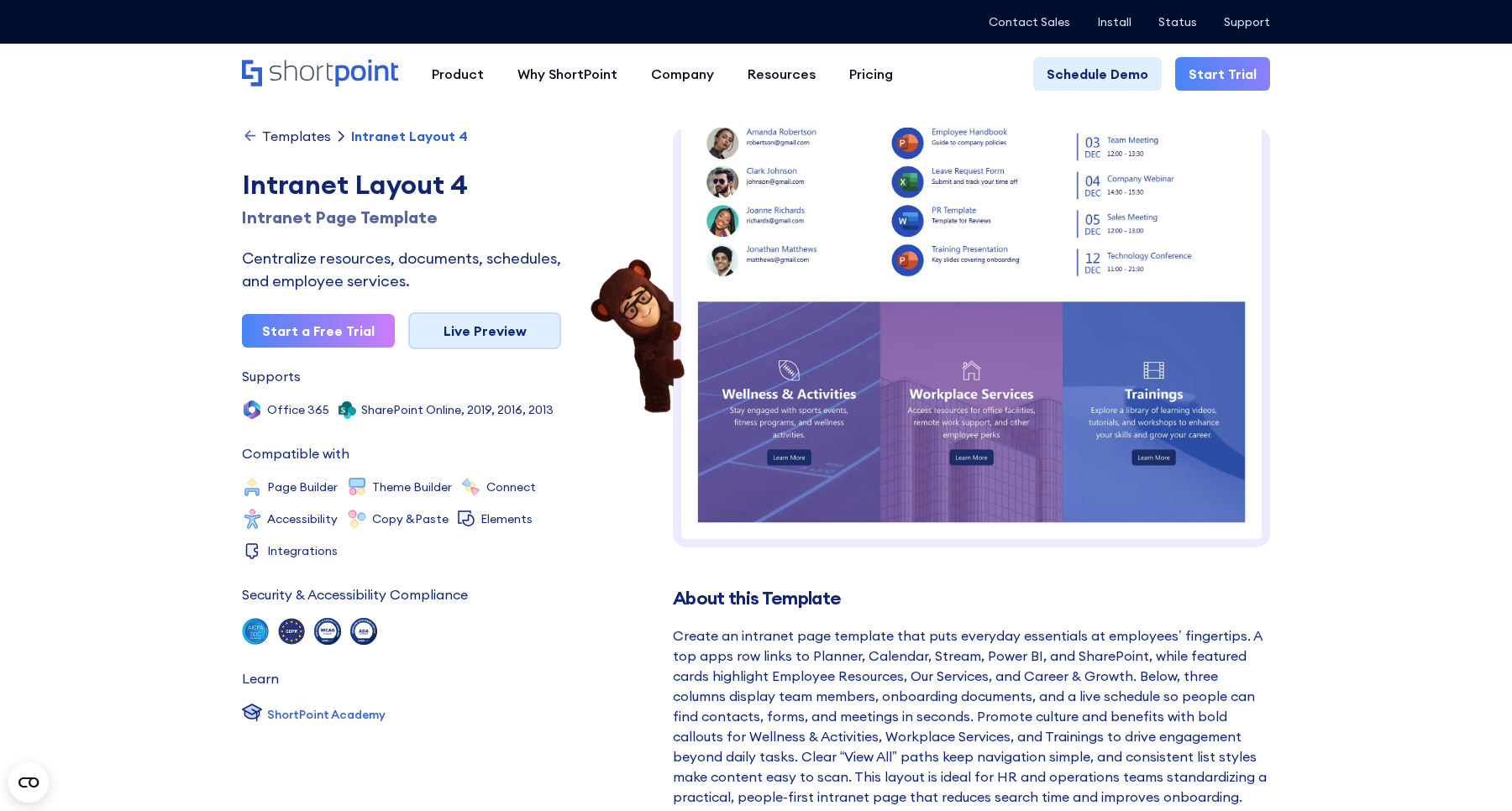  I want to click on div: Centralize resources, documents, schedules, and employee services., so click(402, 269).